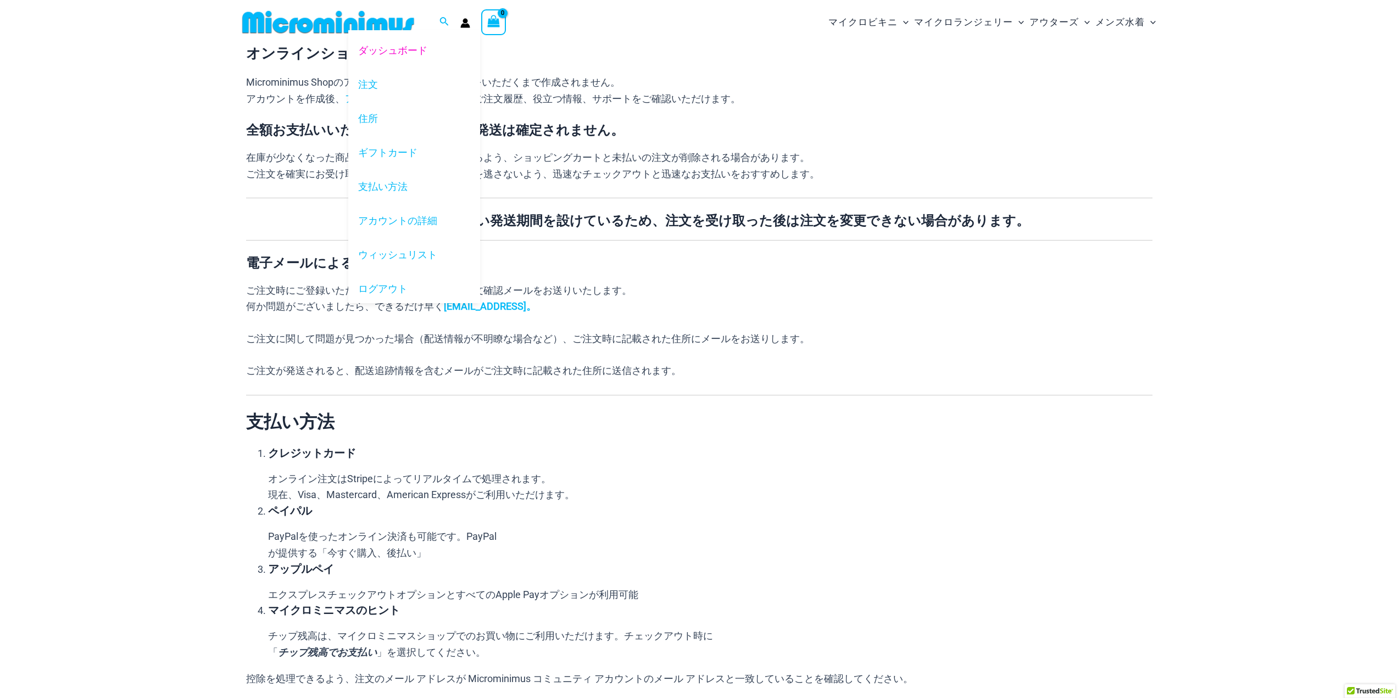  What do you see at coordinates (301, 569) in the screenshot?
I see `font: アップルペイ` at bounding box center [301, 569].